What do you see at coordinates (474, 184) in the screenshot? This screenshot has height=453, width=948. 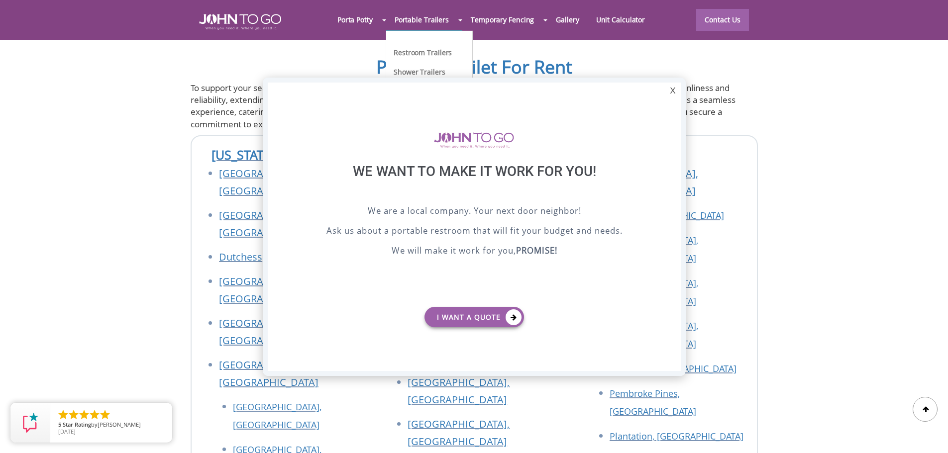 I see `div: We want to make it work for you!` at bounding box center [474, 184].